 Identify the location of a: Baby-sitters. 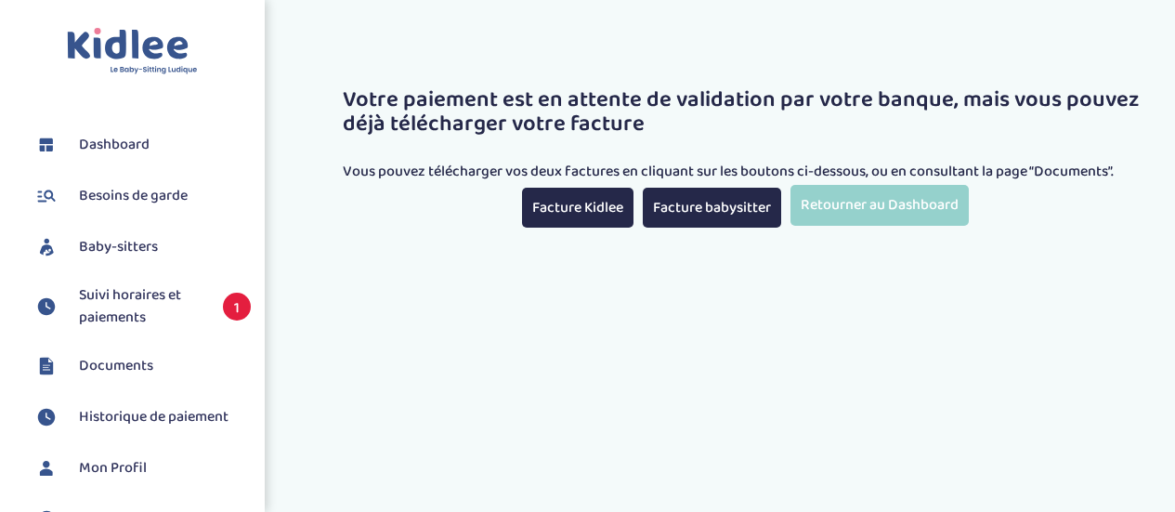
(141, 247).